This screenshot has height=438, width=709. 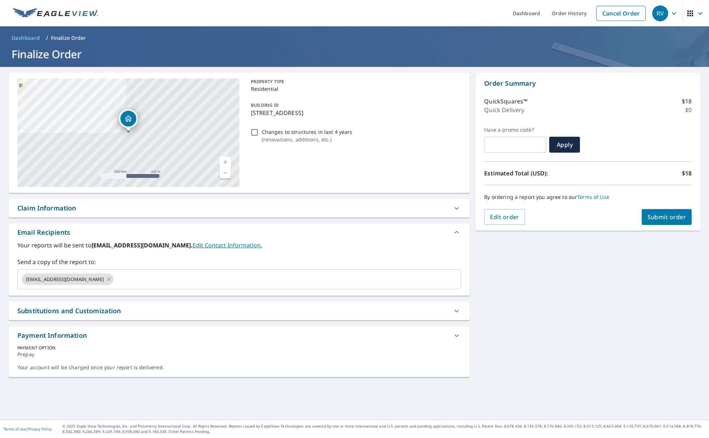 What do you see at coordinates (384, 429) in the screenshot?
I see `p: © 2025 Eagle View Technologies, Inc. and Pictometry International Corp. All Rights Reserved. Repo...` at bounding box center [384, 429].